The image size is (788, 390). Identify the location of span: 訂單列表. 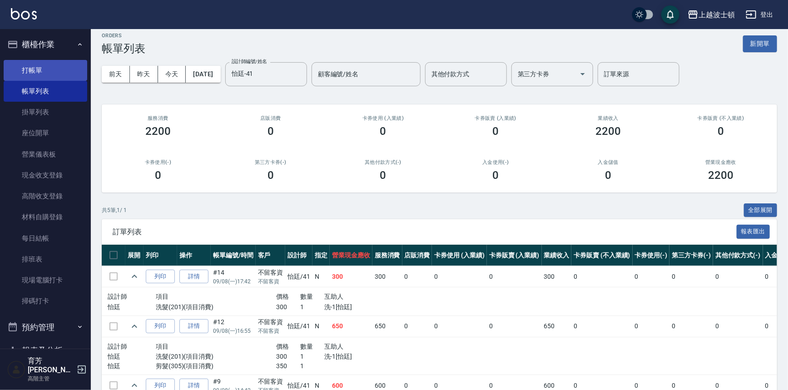
(425, 232).